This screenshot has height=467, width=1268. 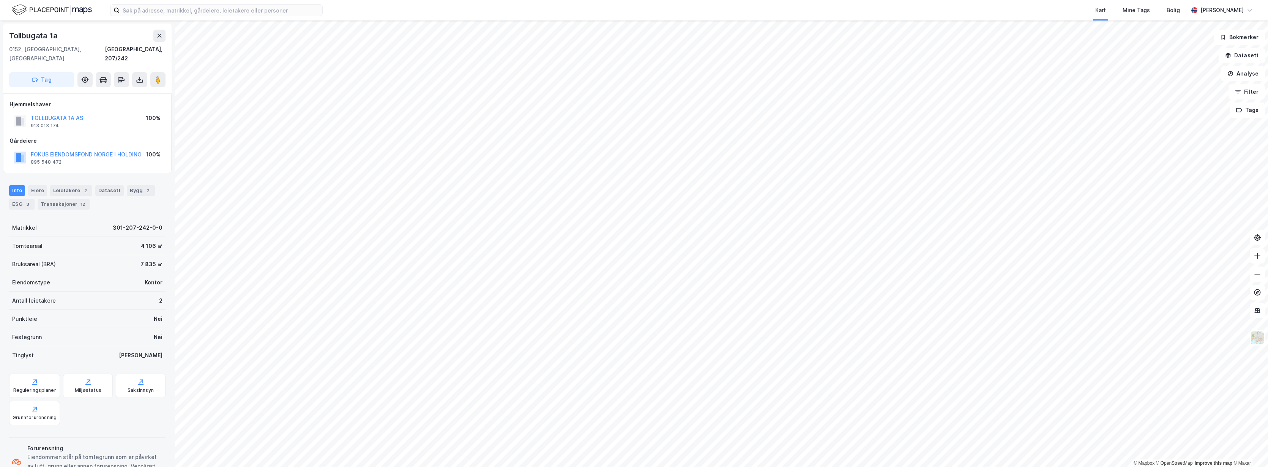 What do you see at coordinates (1214, 463) in the screenshot?
I see `a: Improve this map` at bounding box center [1214, 463].